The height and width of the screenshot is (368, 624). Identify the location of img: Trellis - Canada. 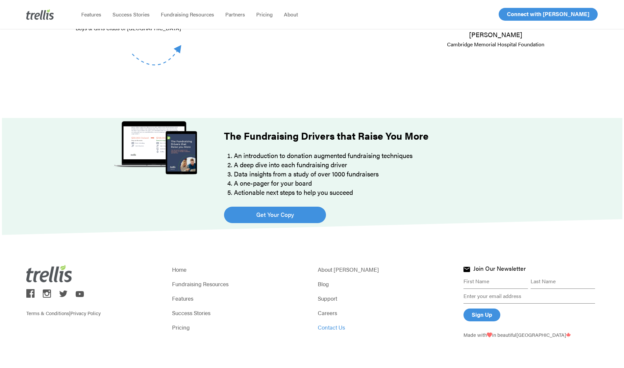
(568, 335).